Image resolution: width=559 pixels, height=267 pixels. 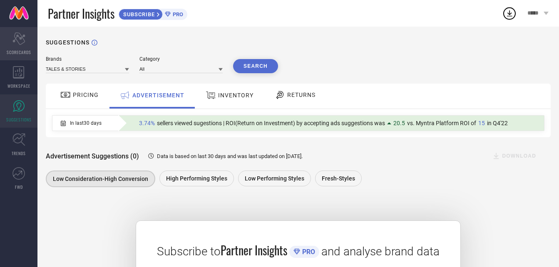 What do you see at coordinates (338, 178) in the screenshot?
I see `span: Fresh-Styles` at bounding box center [338, 178].